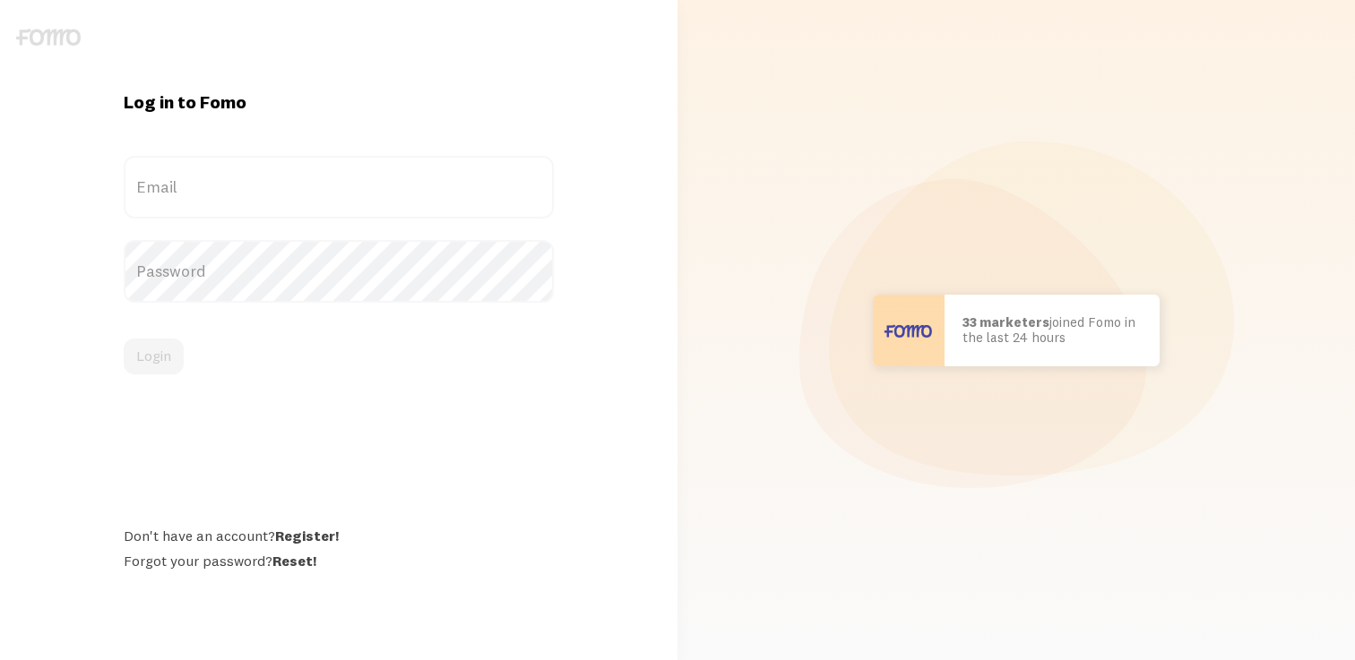 The width and height of the screenshot is (1355, 660). Describe the element at coordinates (306, 536) in the screenshot. I see `a: Register!` at that location.